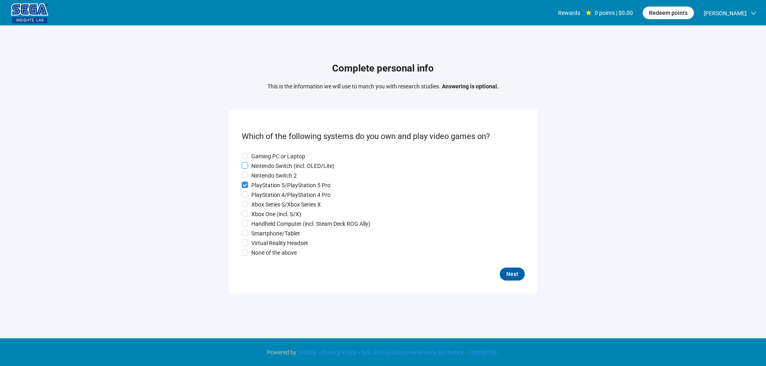  Describe the element at coordinates (483, 353) in the screenshot. I see `a: Contact Us` at that location.